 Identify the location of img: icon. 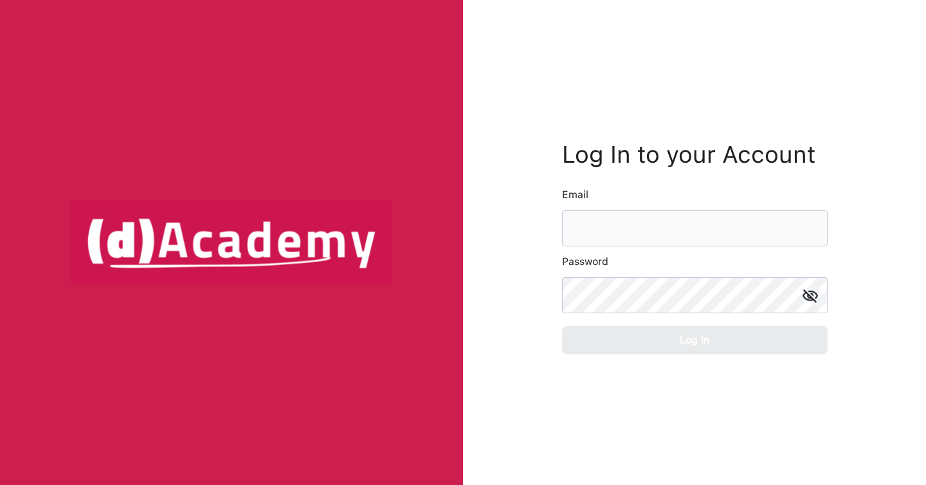
(810, 295).